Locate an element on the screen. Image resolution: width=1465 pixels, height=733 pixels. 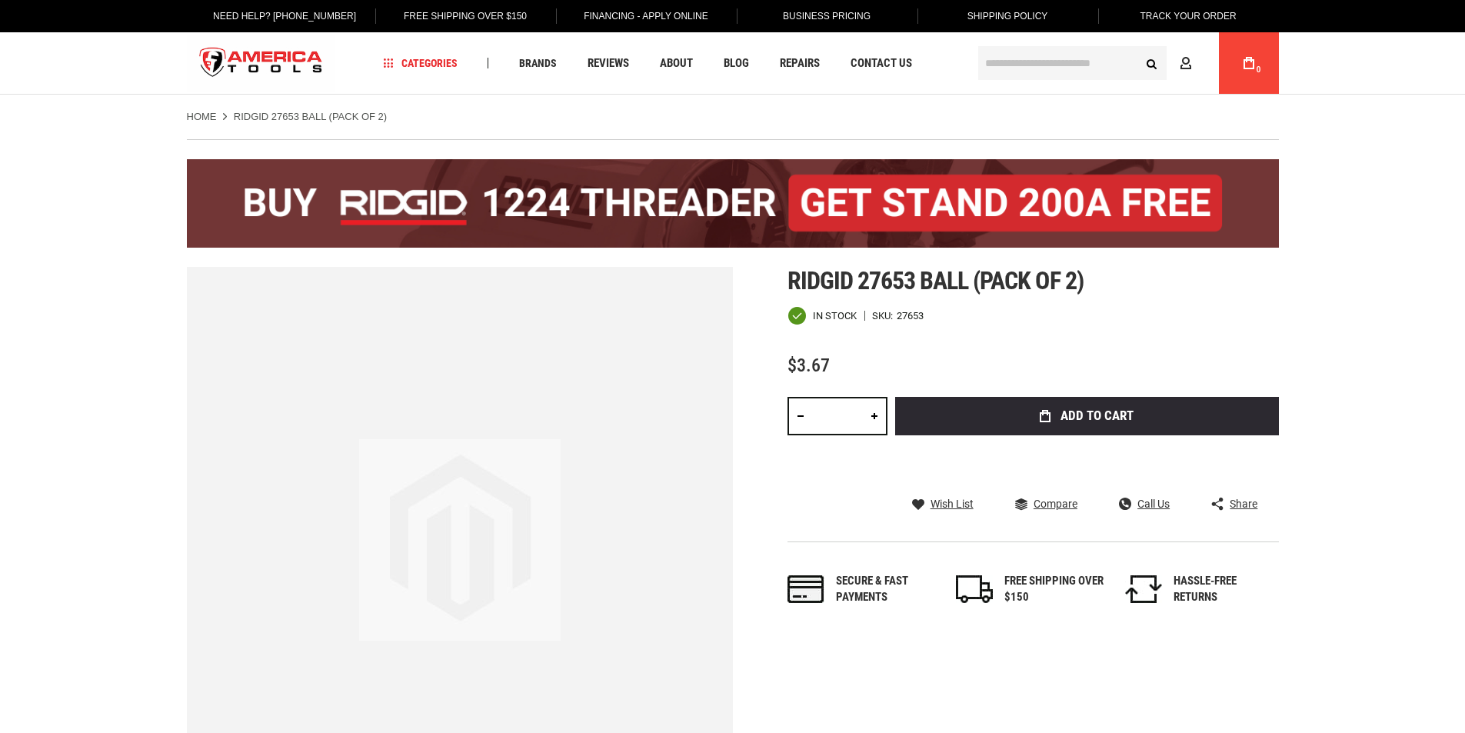
span: About is located at coordinates (676, 63).